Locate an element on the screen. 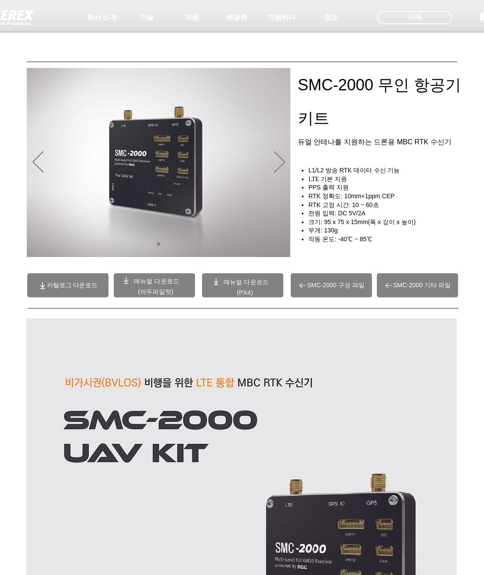  a: SMC-2000 구성 파일 is located at coordinates (331, 285).